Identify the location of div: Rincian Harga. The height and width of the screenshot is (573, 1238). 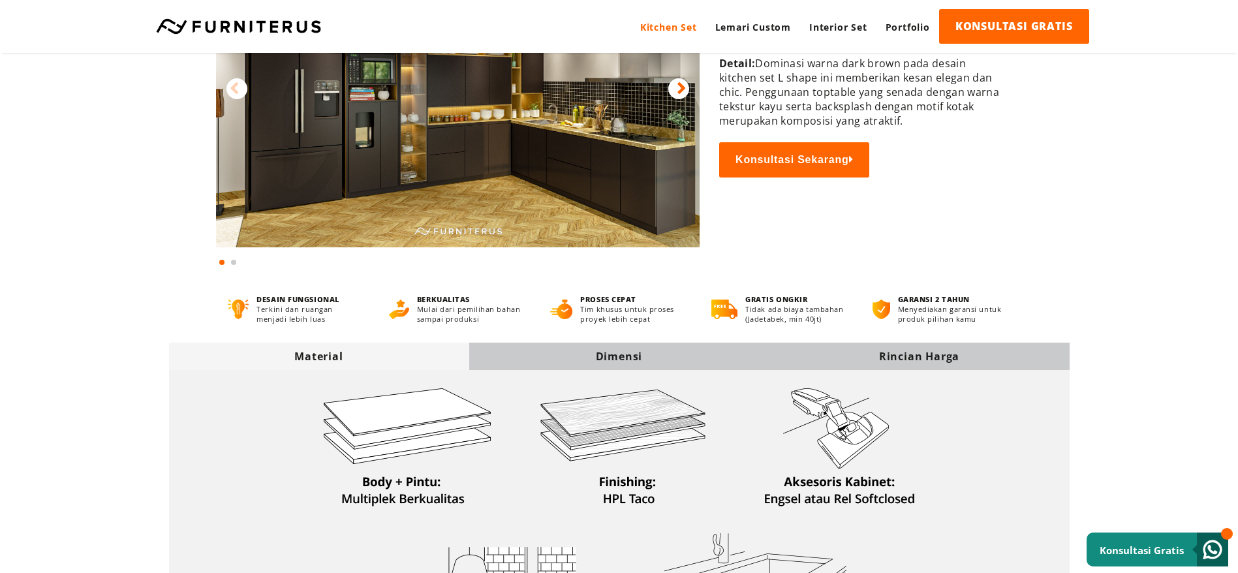
(919, 356).